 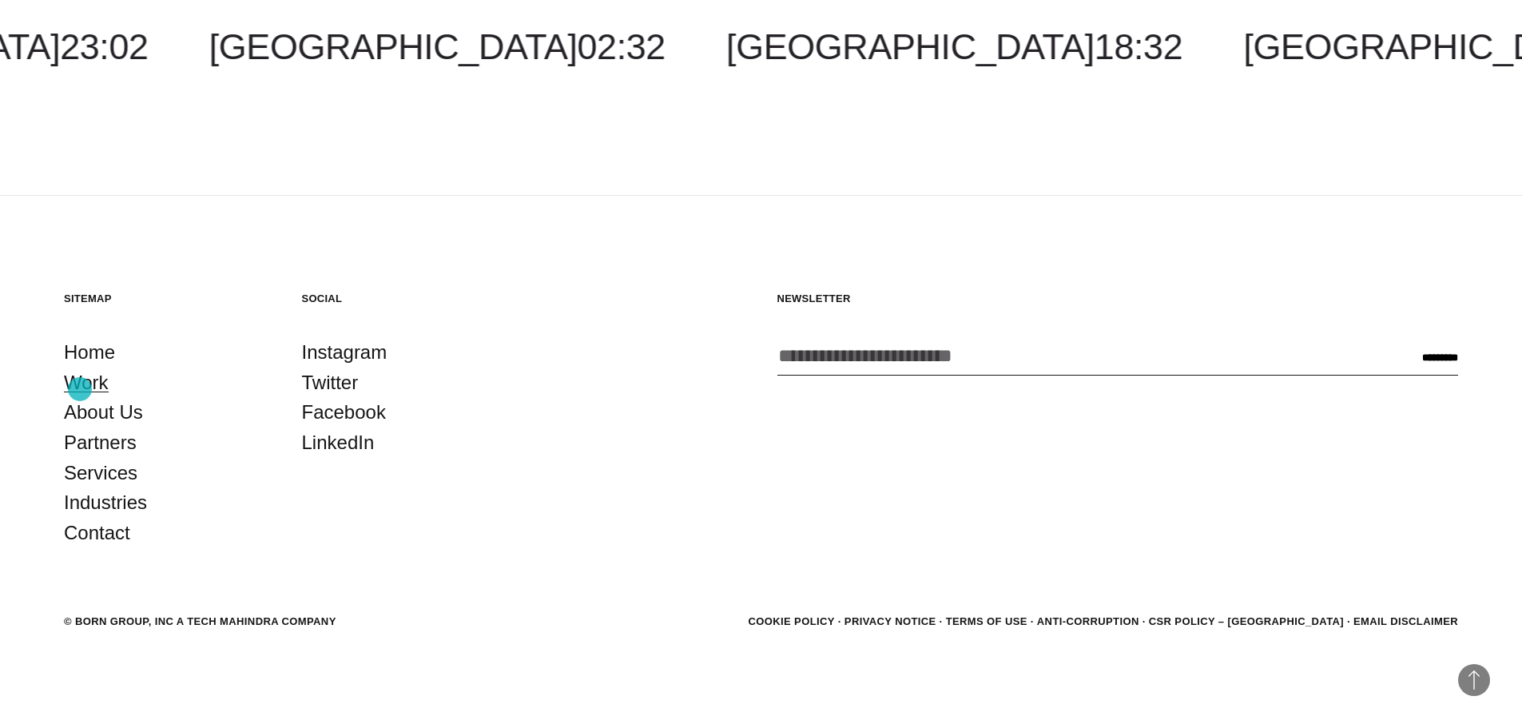 What do you see at coordinates (405, 298) in the screenshot?
I see `h5: Social` at bounding box center [405, 298].